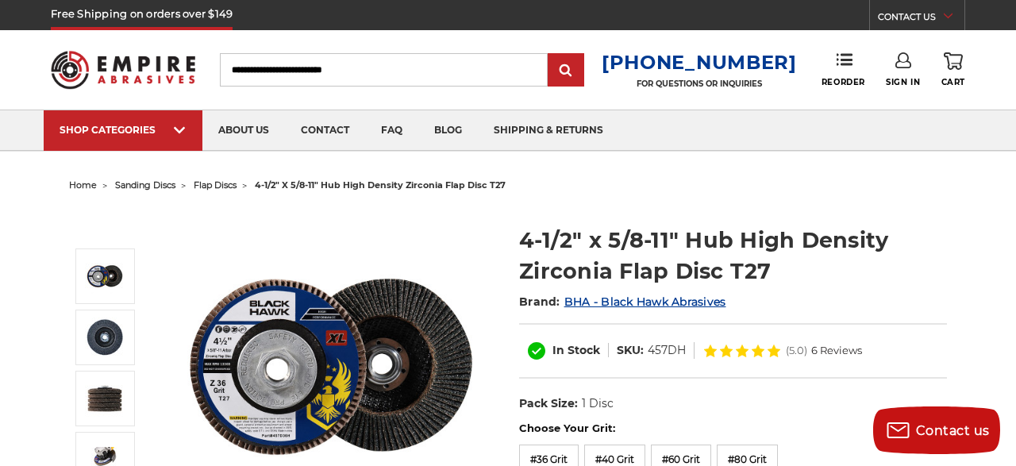 This screenshot has height=466, width=1016. I want to click on span: Cart, so click(954, 82).